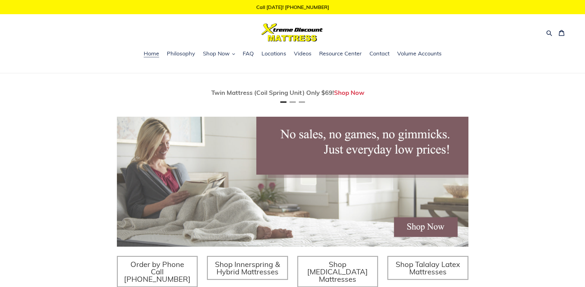  I want to click on span: Shop Now, so click(216, 54).